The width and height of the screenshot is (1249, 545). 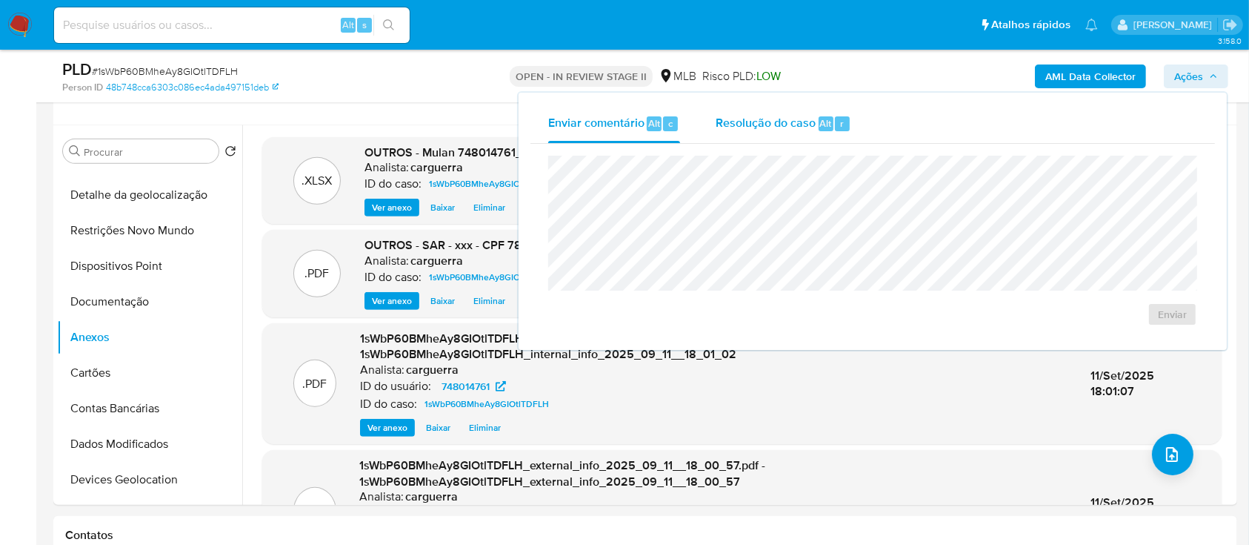 What do you see at coordinates (562, 346) in the screenshot?
I see `span: 1sWbP60BMheAy8GIOtlTDFLH_internal_info_2025_09_11__18_01_02.pdf - 1sWbP60BMheAy8GIOtlTDFLH_intern...` at bounding box center [562, 346].